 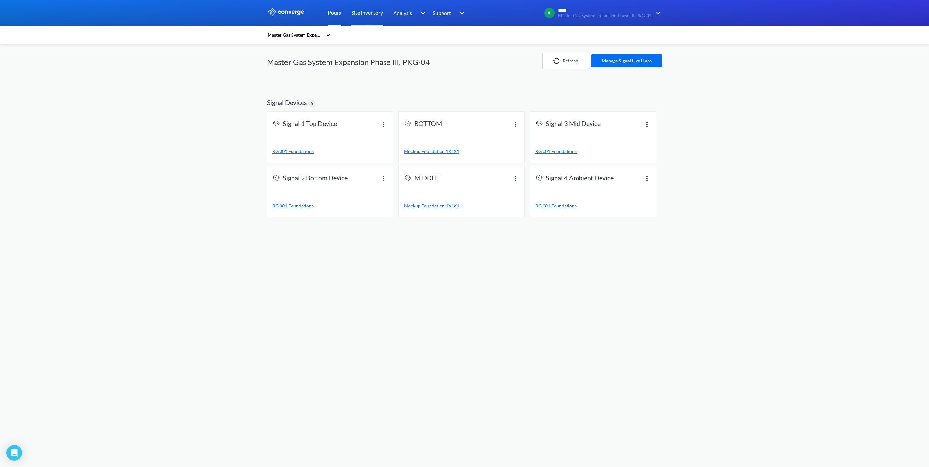 What do you see at coordinates (310, 124) in the screenshot?
I see `span: Signal 1 Top Device` at bounding box center [310, 124].